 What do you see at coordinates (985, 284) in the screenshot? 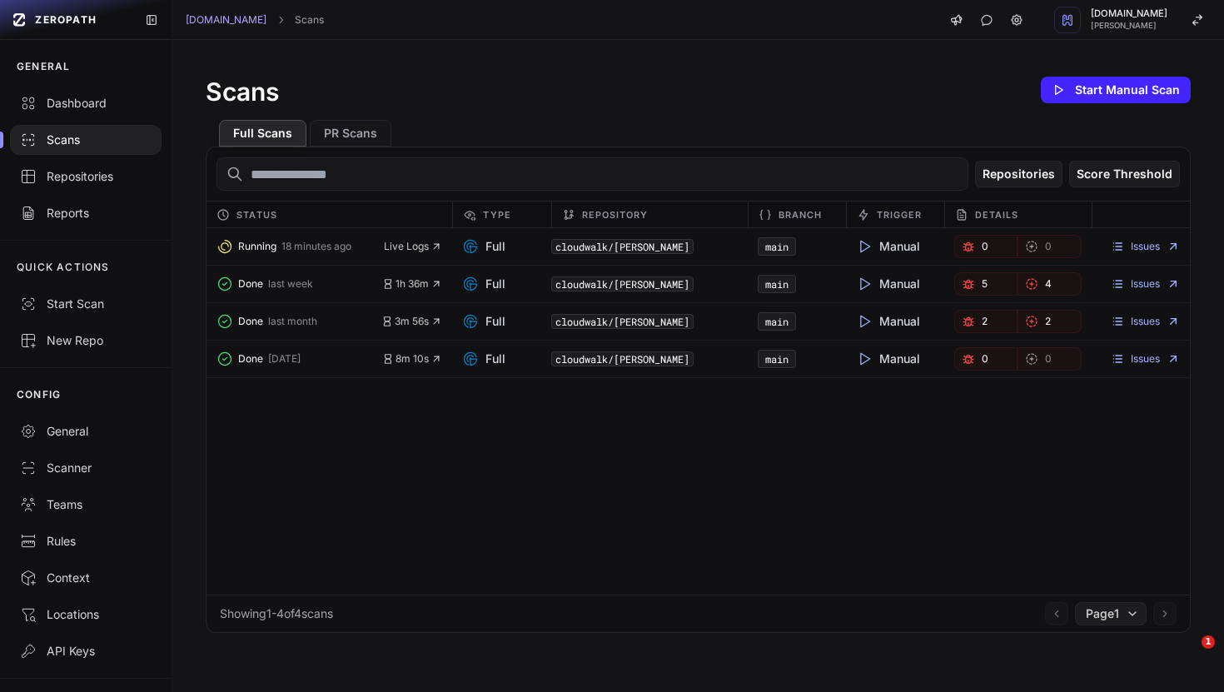
I see `span: 5` at bounding box center [985, 284].